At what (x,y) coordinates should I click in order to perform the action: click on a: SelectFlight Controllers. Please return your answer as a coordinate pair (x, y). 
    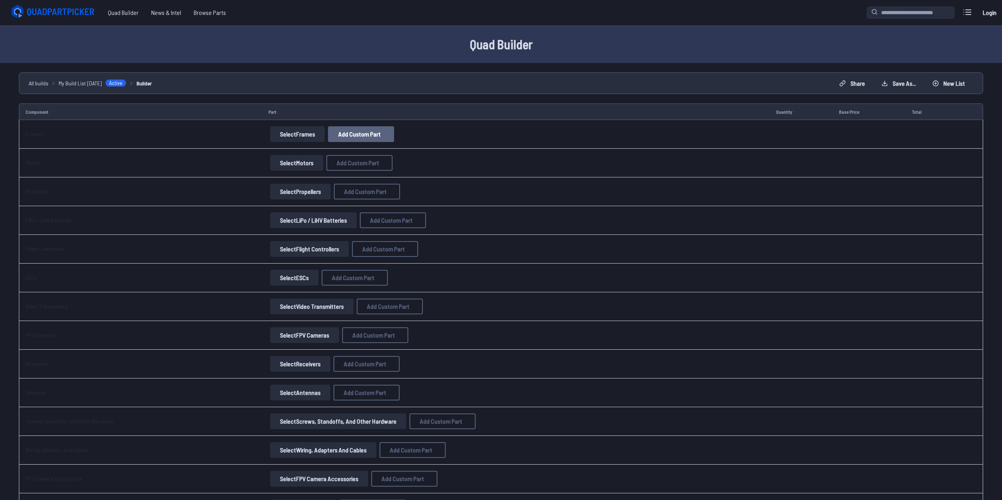
    Looking at the image, I should click on (309, 249).